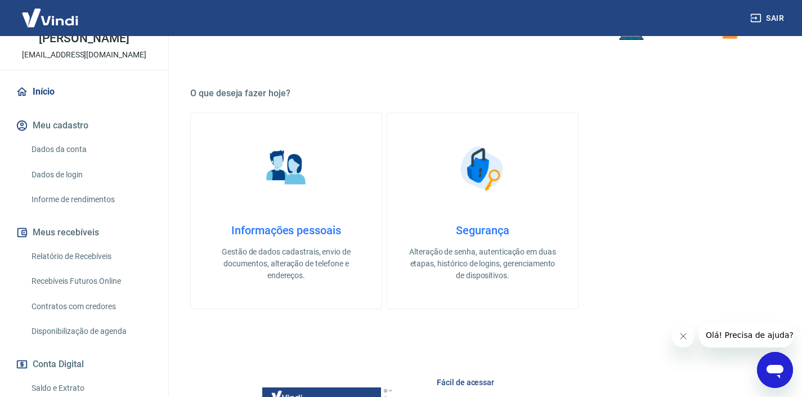 This screenshot has width=802, height=397. I want to click on a: Disponibilização de agenda, so click(91, 331).